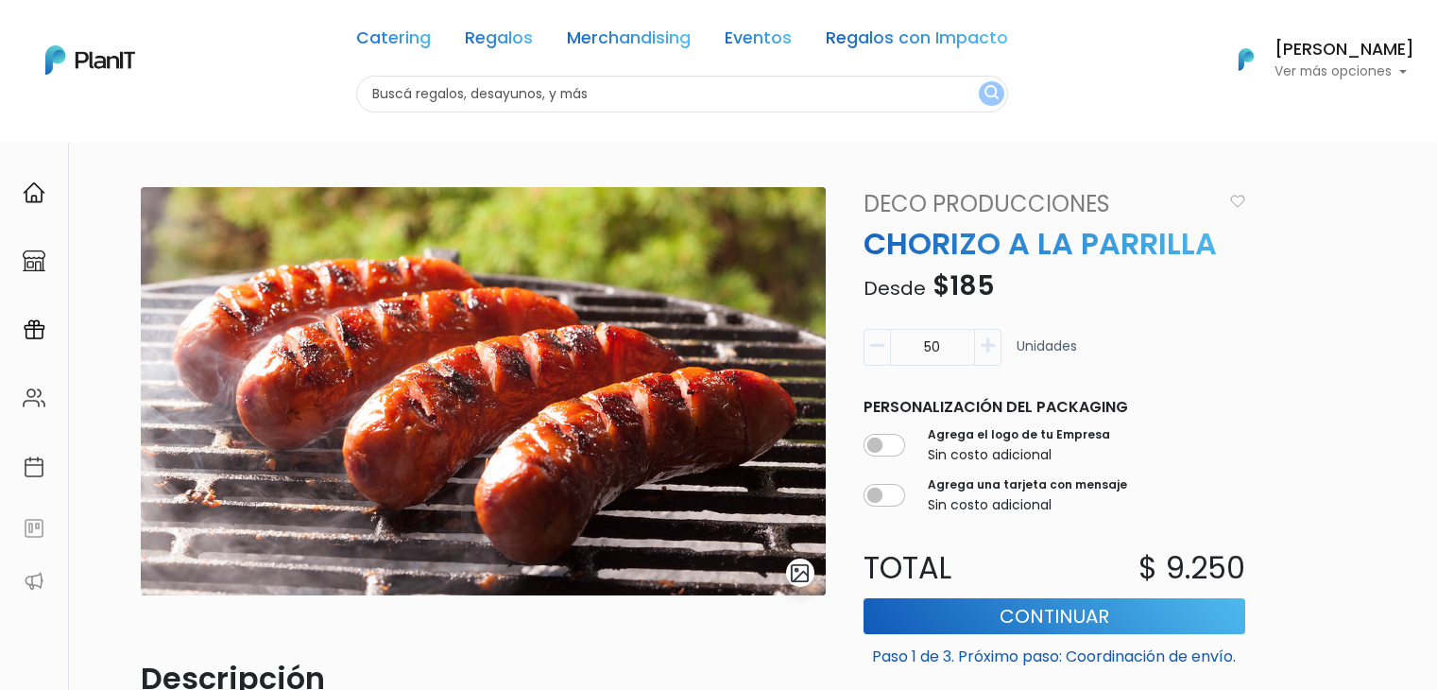 Image resolution: width=1437 pixels, height=690 pixels. I want to click on p: Paso 1 de 3. Próximo paso: Coordinación de envío., so click(1055, 653).